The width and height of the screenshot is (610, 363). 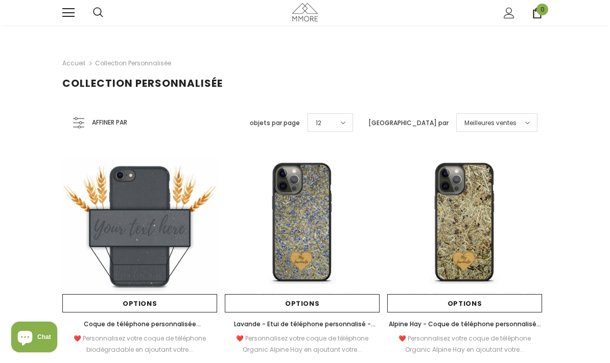 I want to click on inbox-online-store-chat: Shopify online store chat, so click(x=34, y=338).